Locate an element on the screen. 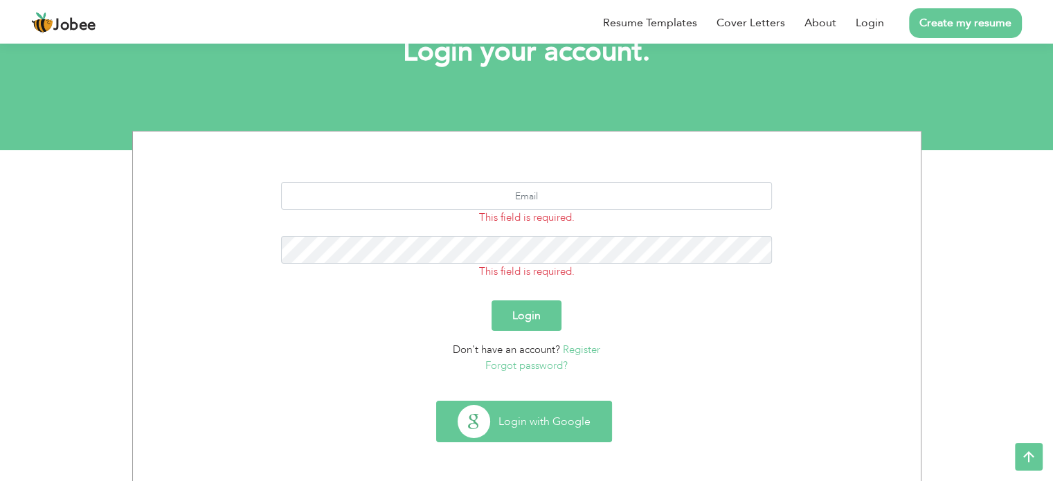  img: jobee.io is located at coordinates (42, 23).